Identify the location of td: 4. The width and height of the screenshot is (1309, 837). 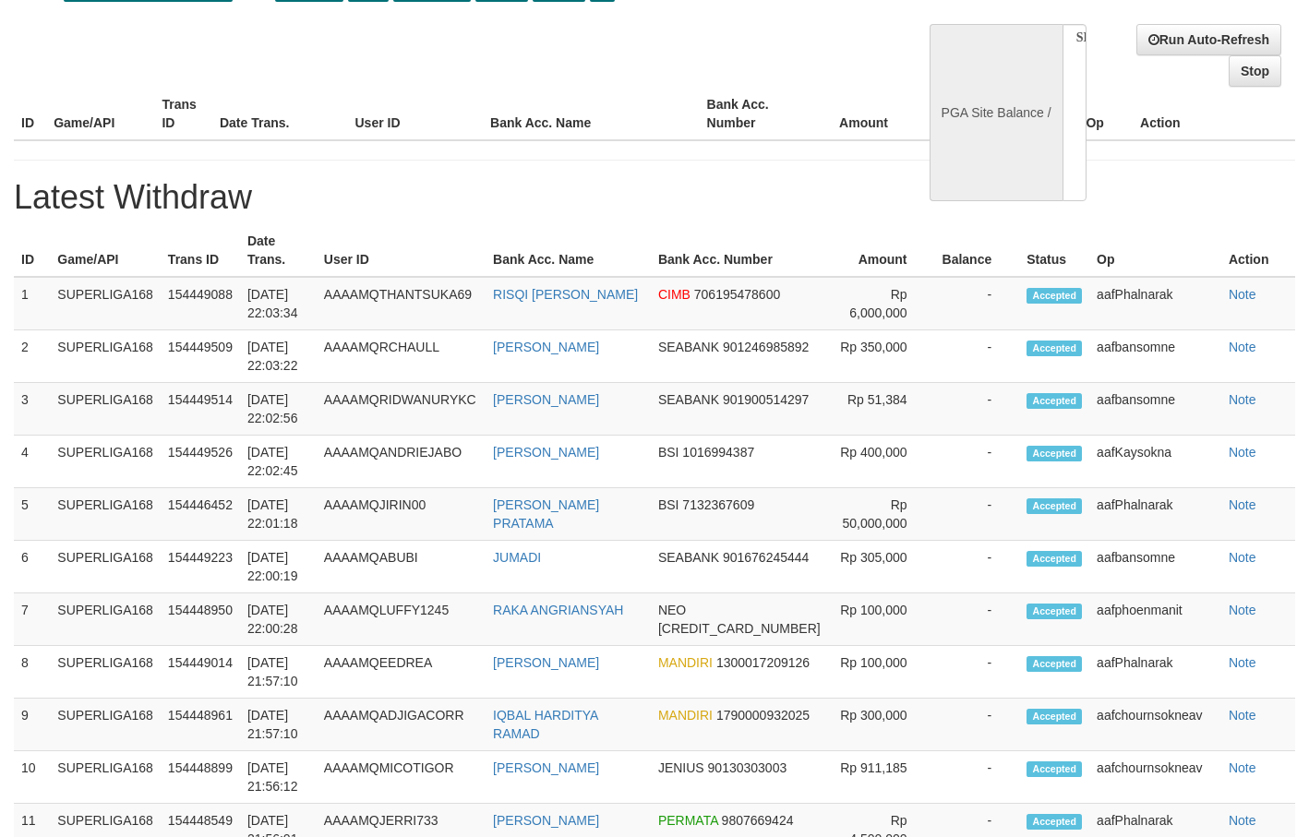
(31, 462).